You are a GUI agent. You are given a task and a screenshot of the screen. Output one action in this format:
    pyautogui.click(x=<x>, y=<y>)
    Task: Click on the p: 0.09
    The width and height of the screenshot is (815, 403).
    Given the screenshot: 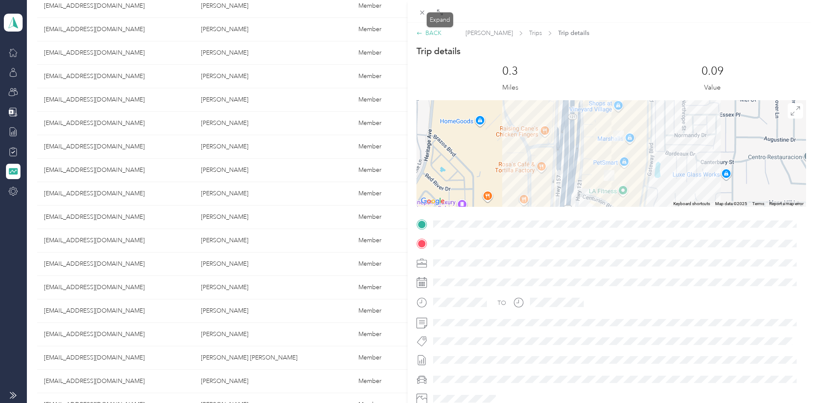 What is the action you would take?
    pyautogui.click(x=713, y=71)
    